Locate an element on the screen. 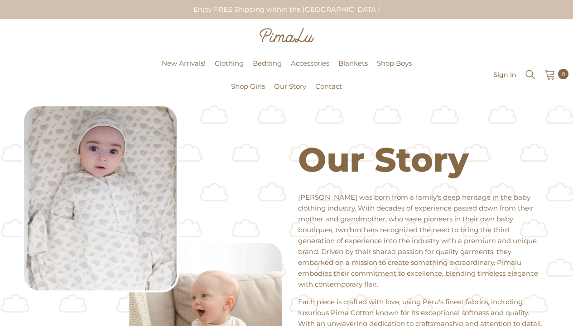  a: Shop Boys is located at coordinates (394, 69).